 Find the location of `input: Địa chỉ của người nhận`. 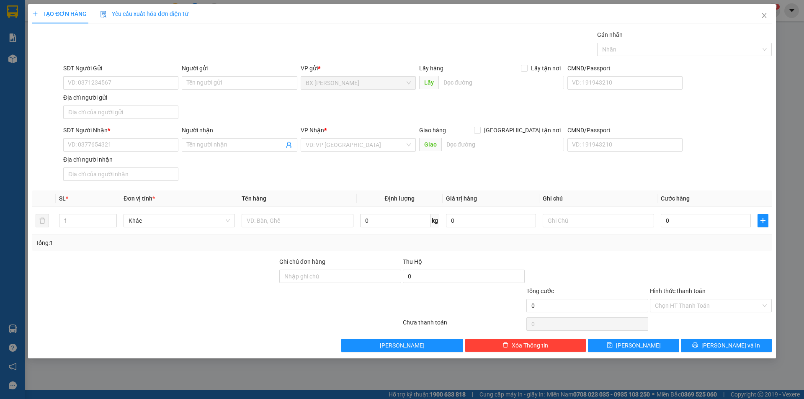

input: Địa chỉ của người nhận is located at coordinates (121, 174).